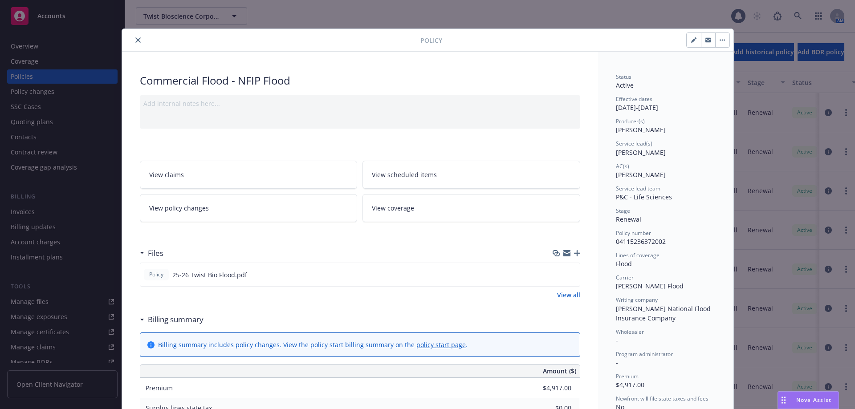 The width and height of the screenshot is (855, 409). Describe the element at coordinates (573, 275) in the screenshot. I see `button: preview file` at that location.